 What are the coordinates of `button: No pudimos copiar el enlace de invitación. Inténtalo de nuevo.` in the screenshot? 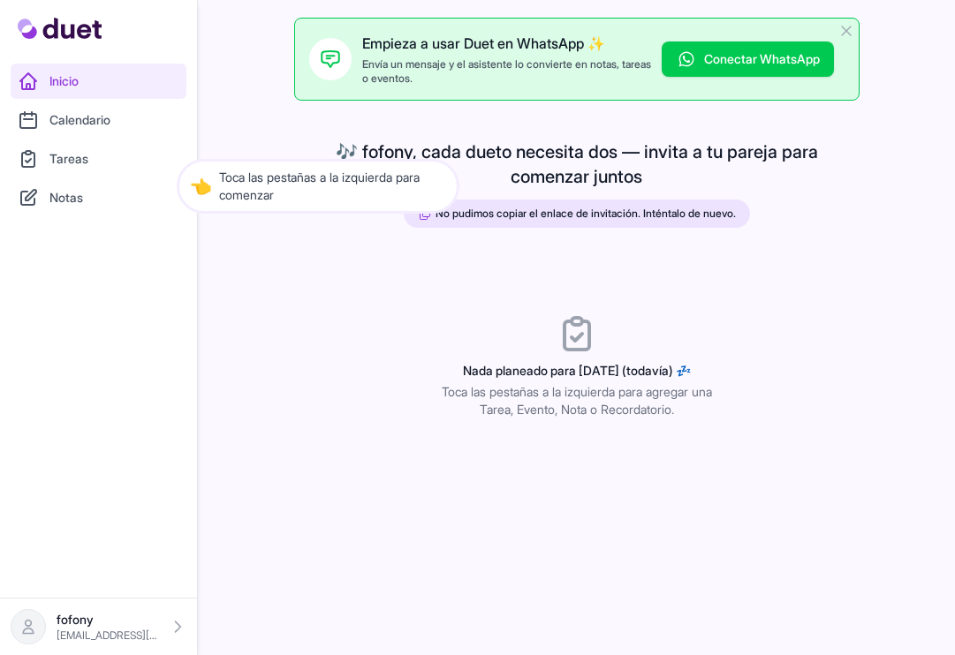 It's located at (577, 214).